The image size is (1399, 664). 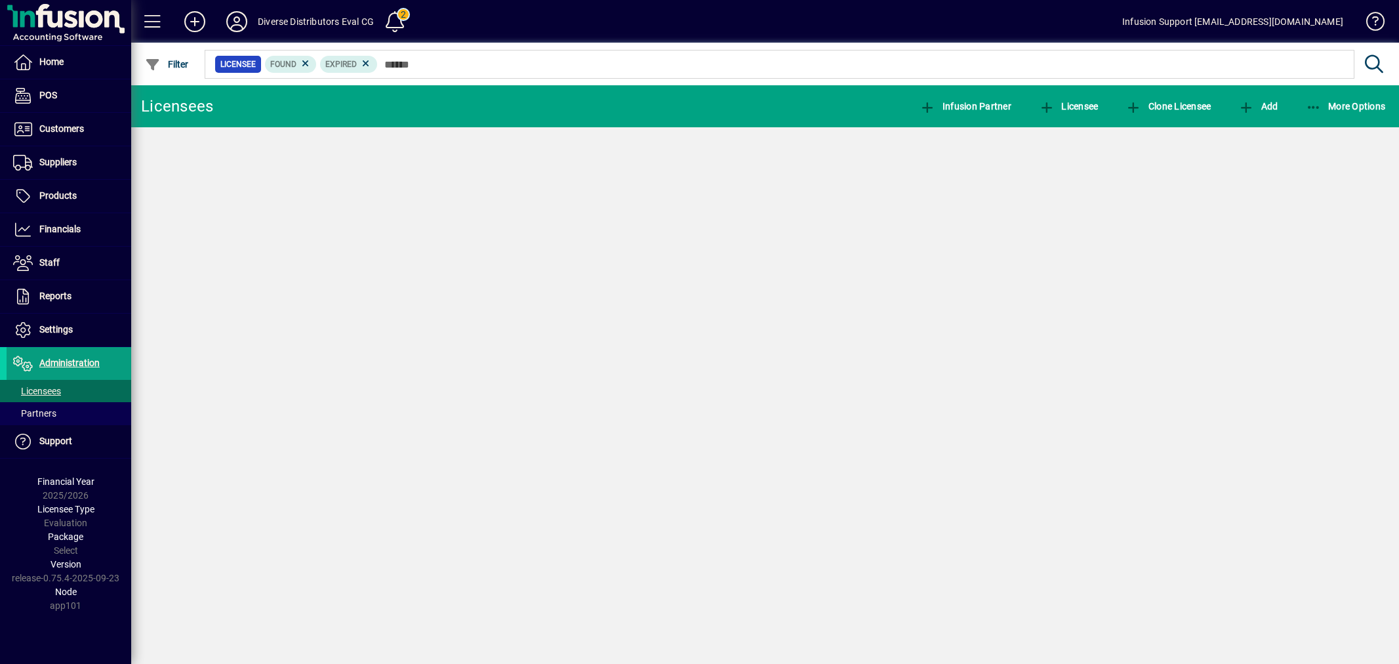 What do you see at coordinates (348, 64) in the screenshot?
I see `mat-chip: Expiry status: Expired` at bounding box center [348, 64].